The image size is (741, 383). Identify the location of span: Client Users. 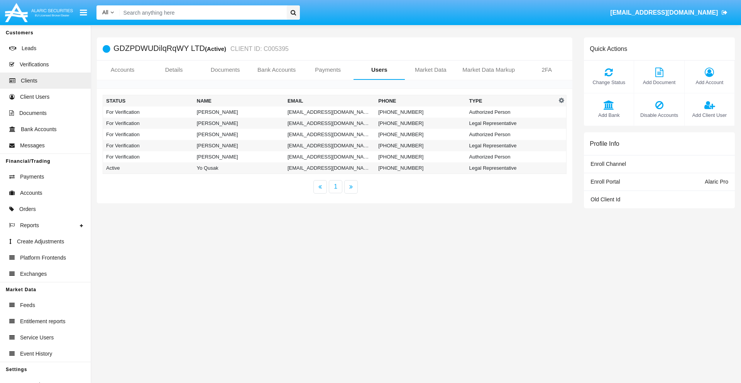
(35, 97).